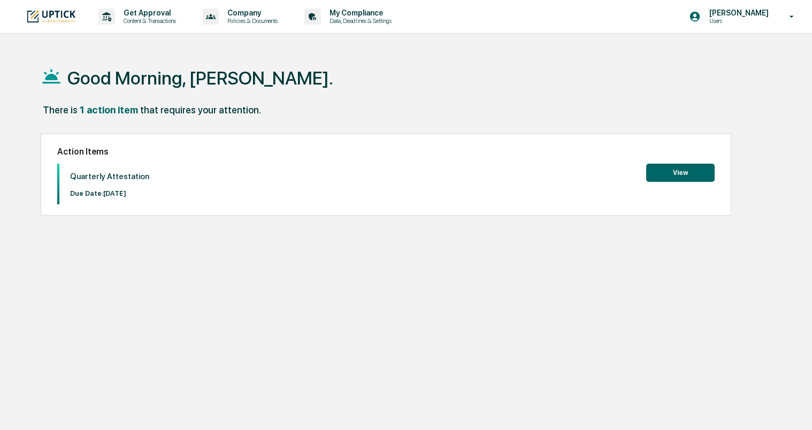 The width and height of the screenshot is (812, 430). What do you see at coordinates (359, 13) in the screenshot?
I see `p: My Compliance` at bounding box center [359, 13].